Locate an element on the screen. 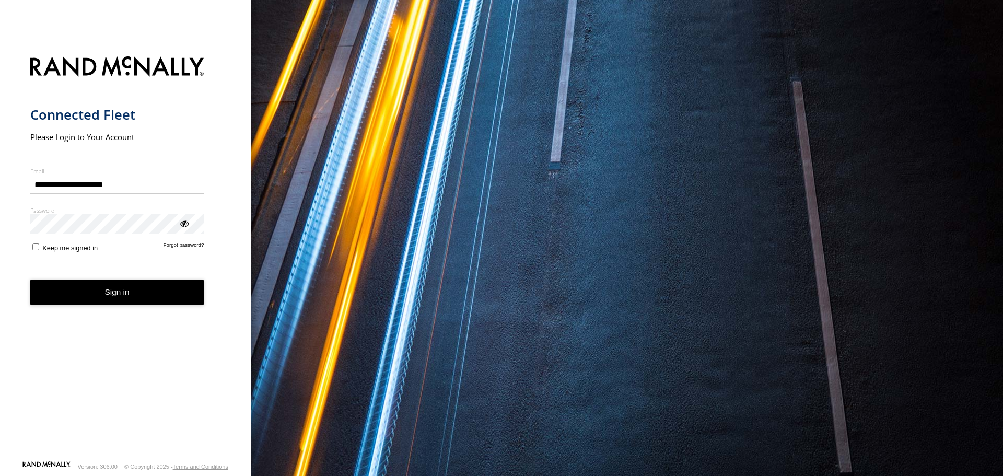 This screenshot has height=476, width=1003. div: Version: 306.00 is located at coordinates (98, 466).